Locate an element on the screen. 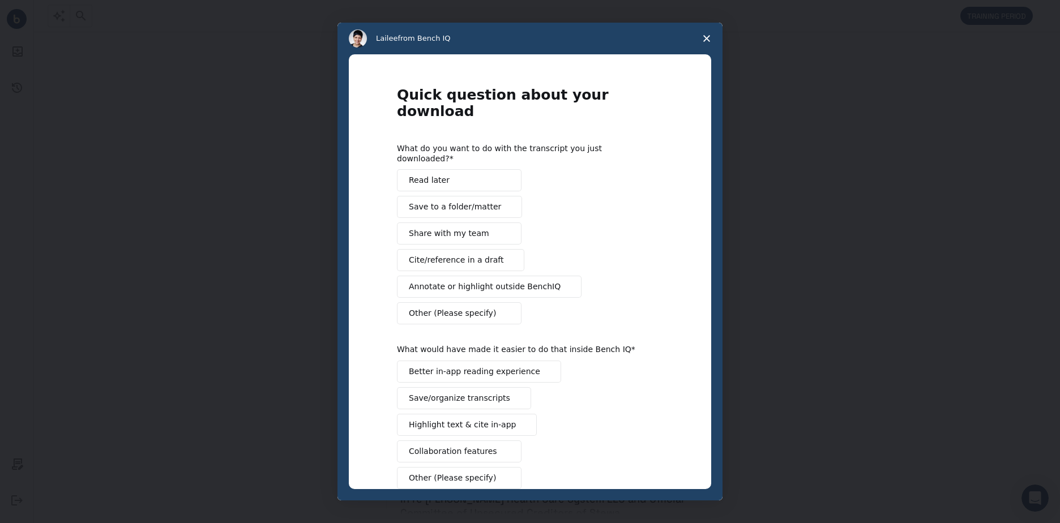 Image resolution: width=1060 pixels, height=523 pixels. span: Collaboration features is located at coordinates (453, 451).